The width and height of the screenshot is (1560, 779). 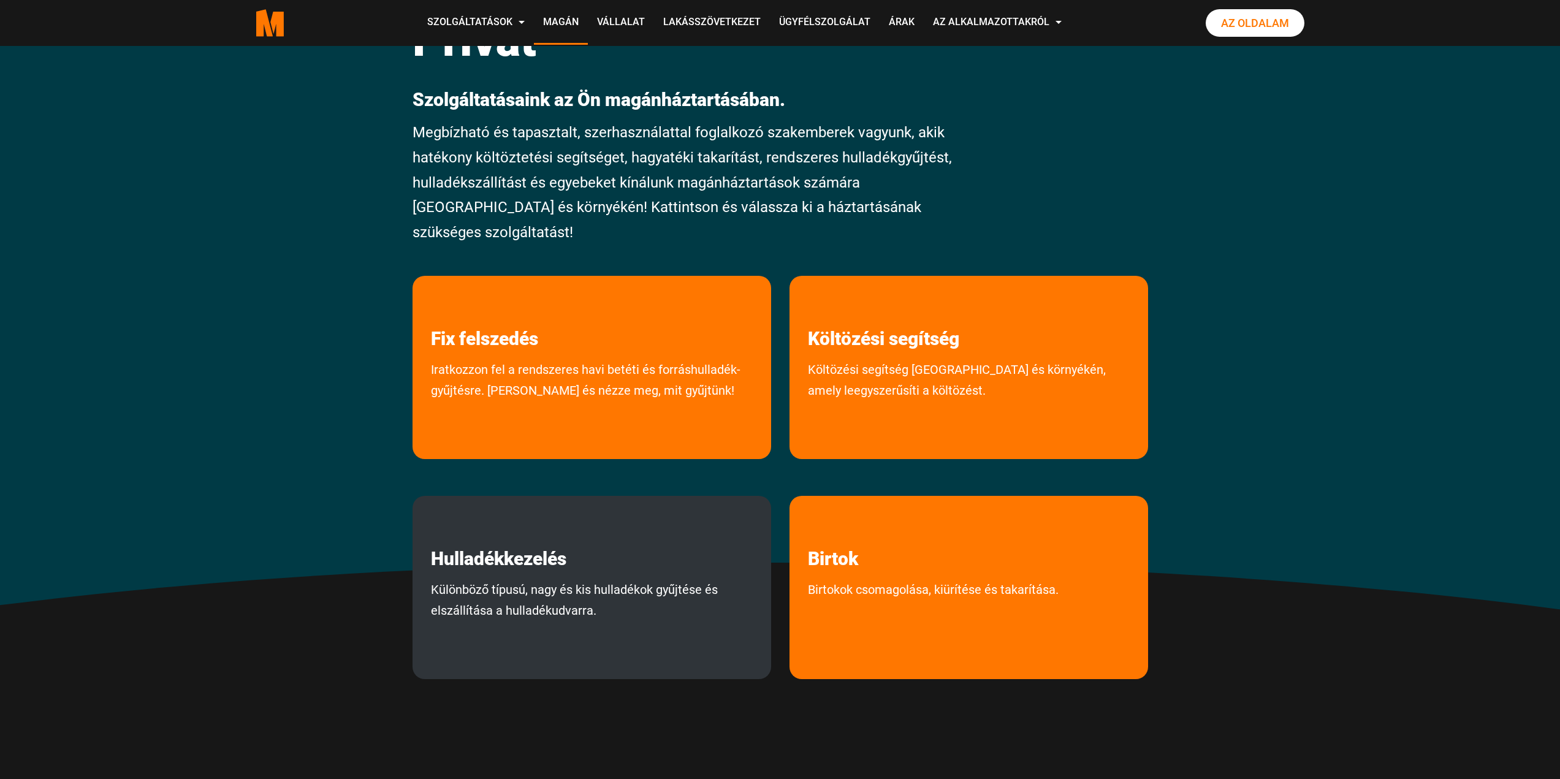 What do you see at coordinates (561, 21) in the screenshot?
I see `font: Magán` at bounding box center [561, 21].